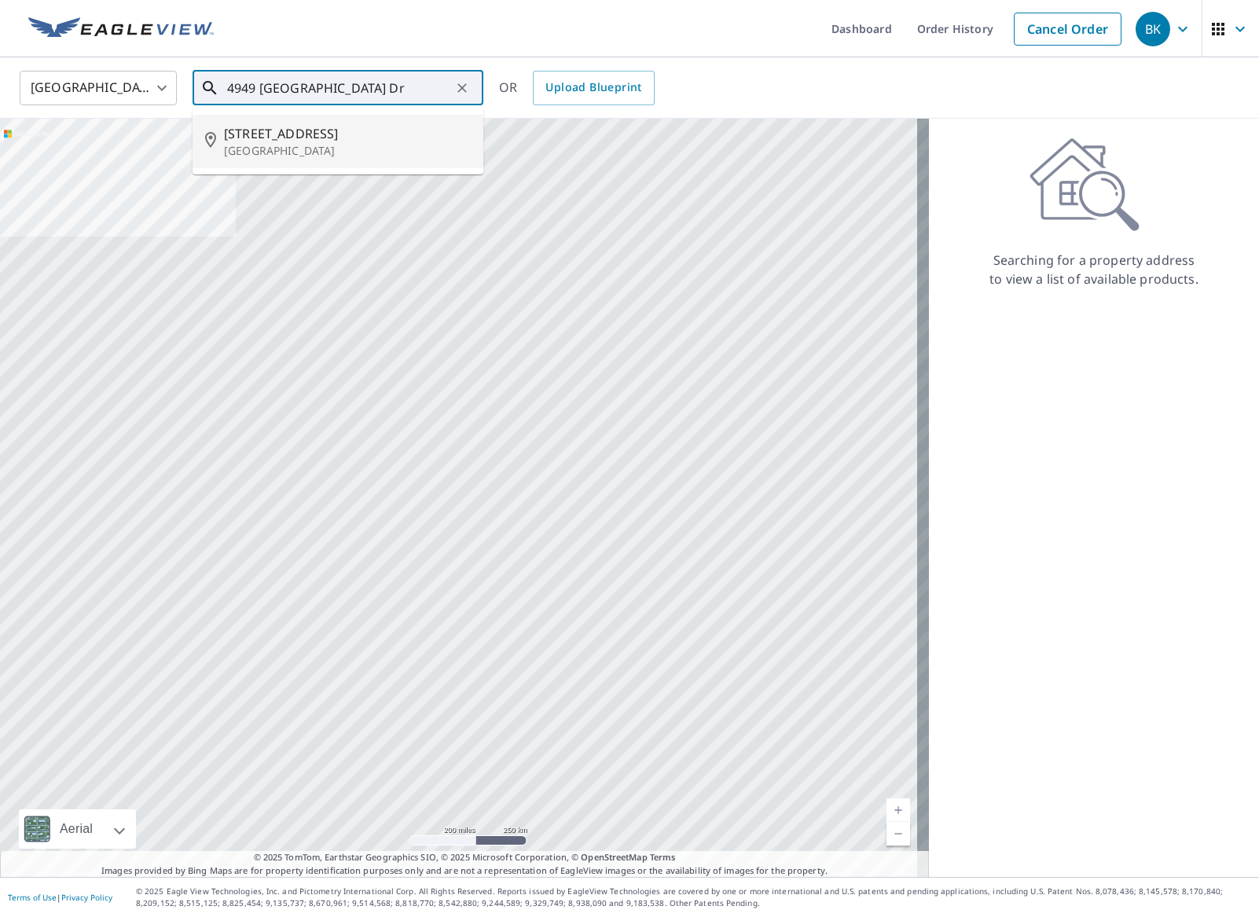 This screenshot has height=917, width=1259. I want to click on span: Upload Blueprint, so click(593, 87).